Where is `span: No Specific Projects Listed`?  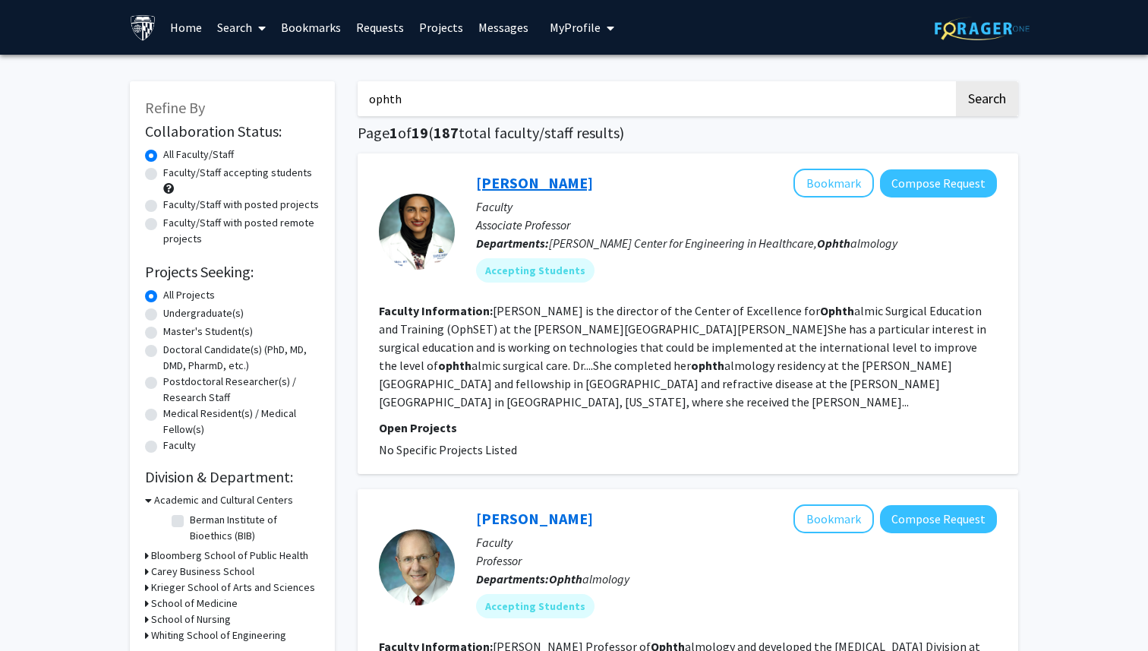
span: No Specific Projects Listed is located at coordinates (448, 449).